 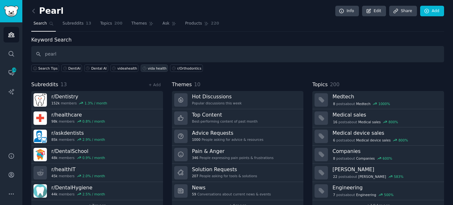 I want to click on span: Medical device sales, so click(x=374, y=140).